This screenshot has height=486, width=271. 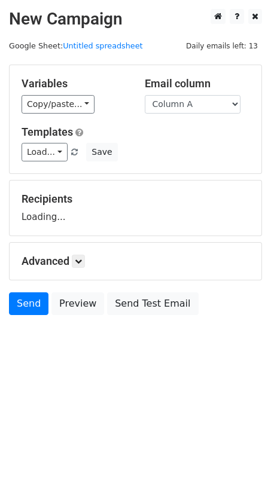 I want to click on h5: Recipients, so click(x=135, y=199).